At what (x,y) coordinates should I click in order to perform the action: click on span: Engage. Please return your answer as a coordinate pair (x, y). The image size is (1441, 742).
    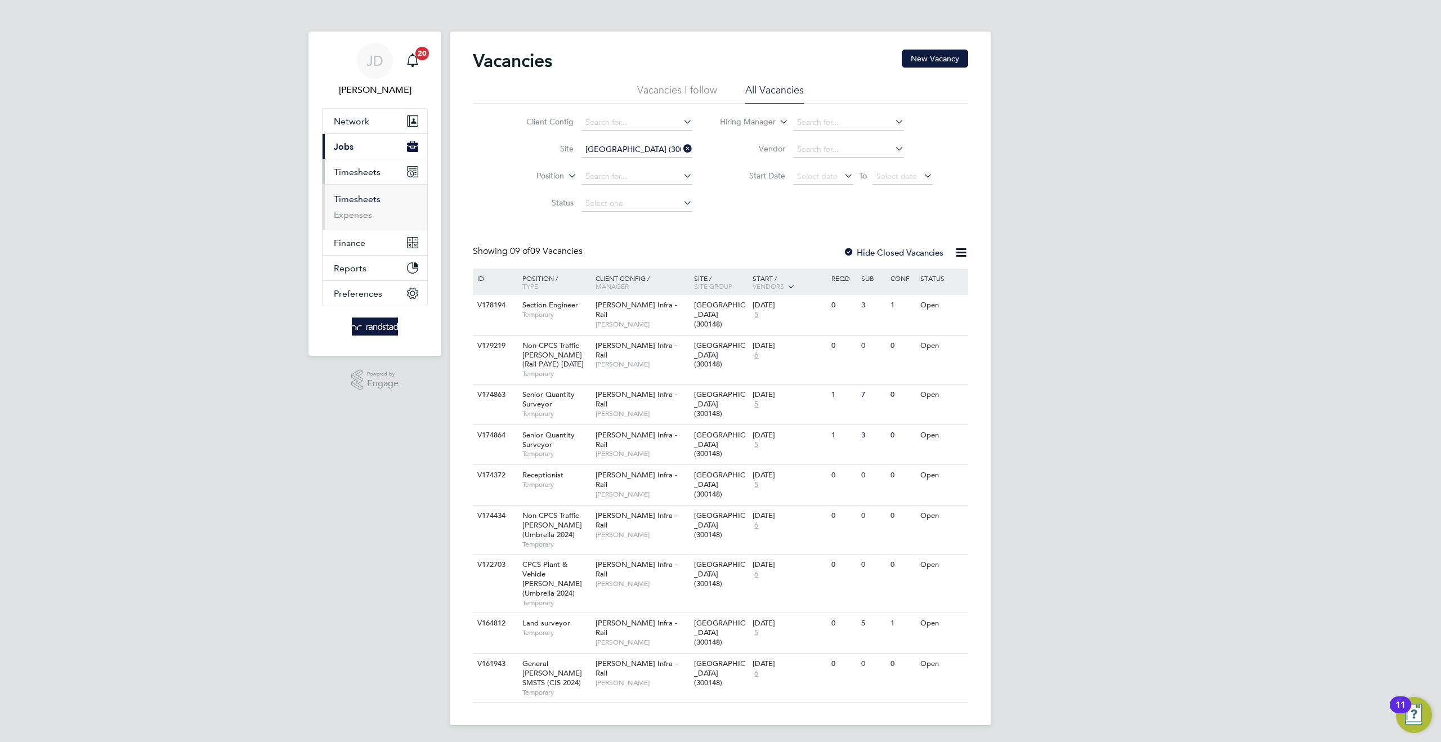
    Looking at the image, I should click on (383, 383).